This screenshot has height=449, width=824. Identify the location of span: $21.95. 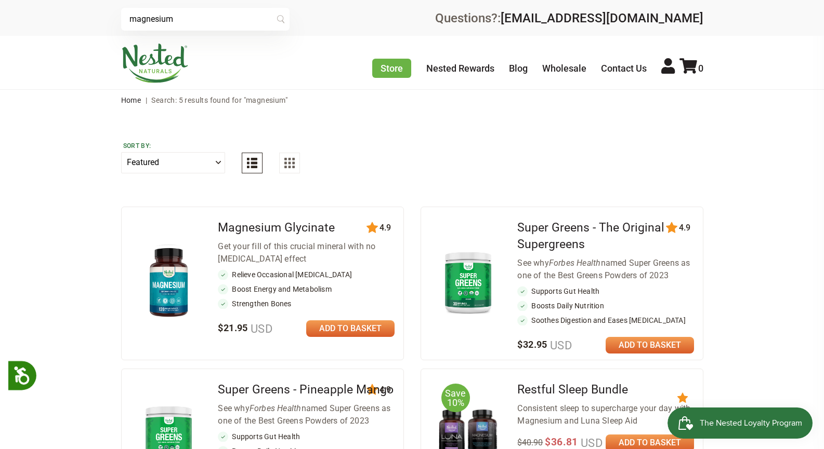
(245, 328).